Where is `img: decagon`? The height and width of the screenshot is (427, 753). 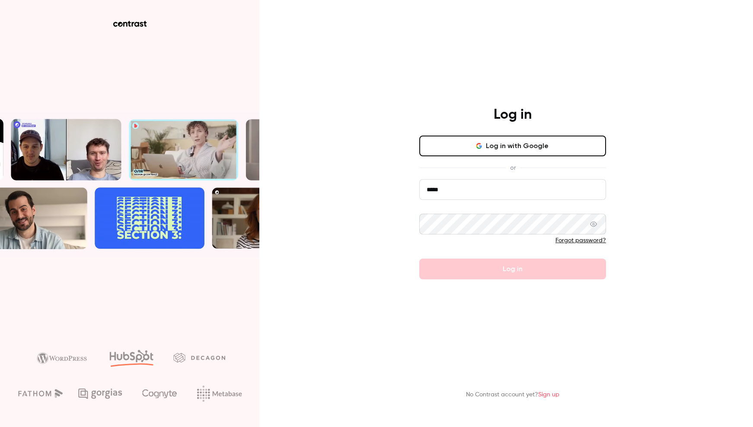
img: decagon is located at coordinates (199, 358).